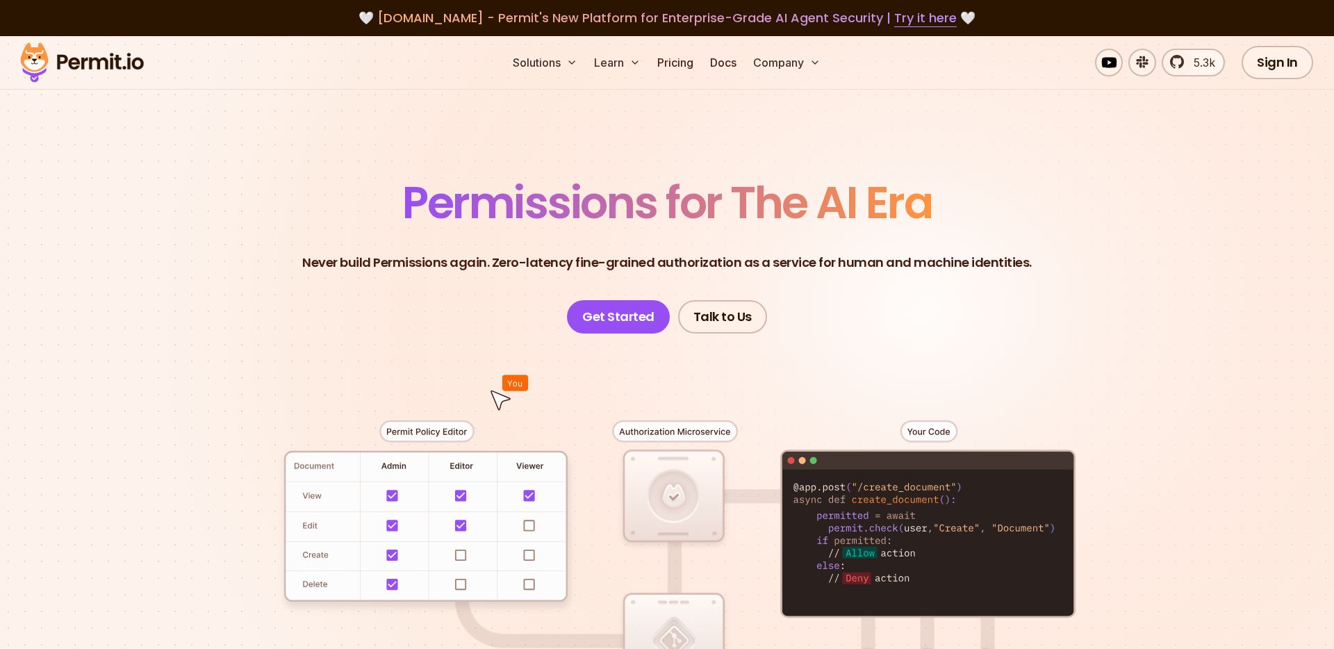  Describe the element at coordinates (787, 63) in the screenshot. I see `button: Company` at that location.